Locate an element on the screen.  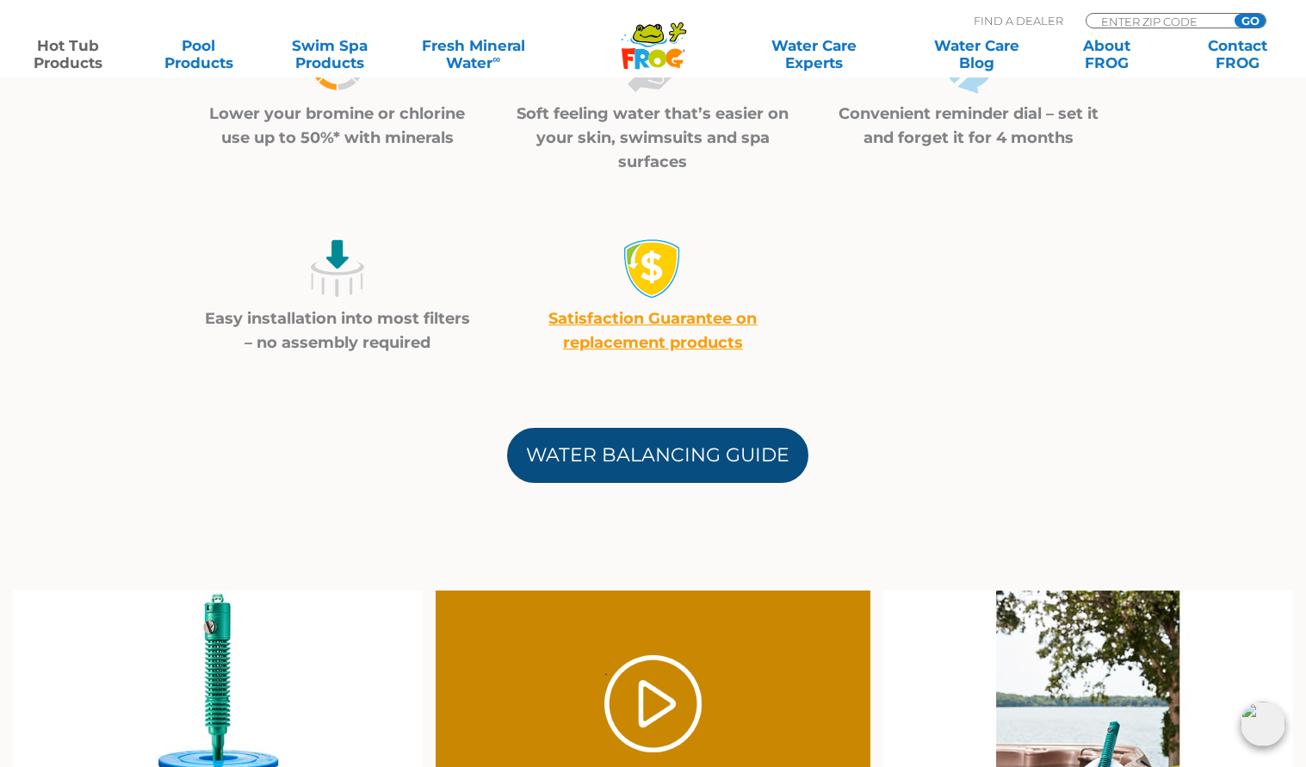
a: Water CareExperts is located at coordinates (814, 54).